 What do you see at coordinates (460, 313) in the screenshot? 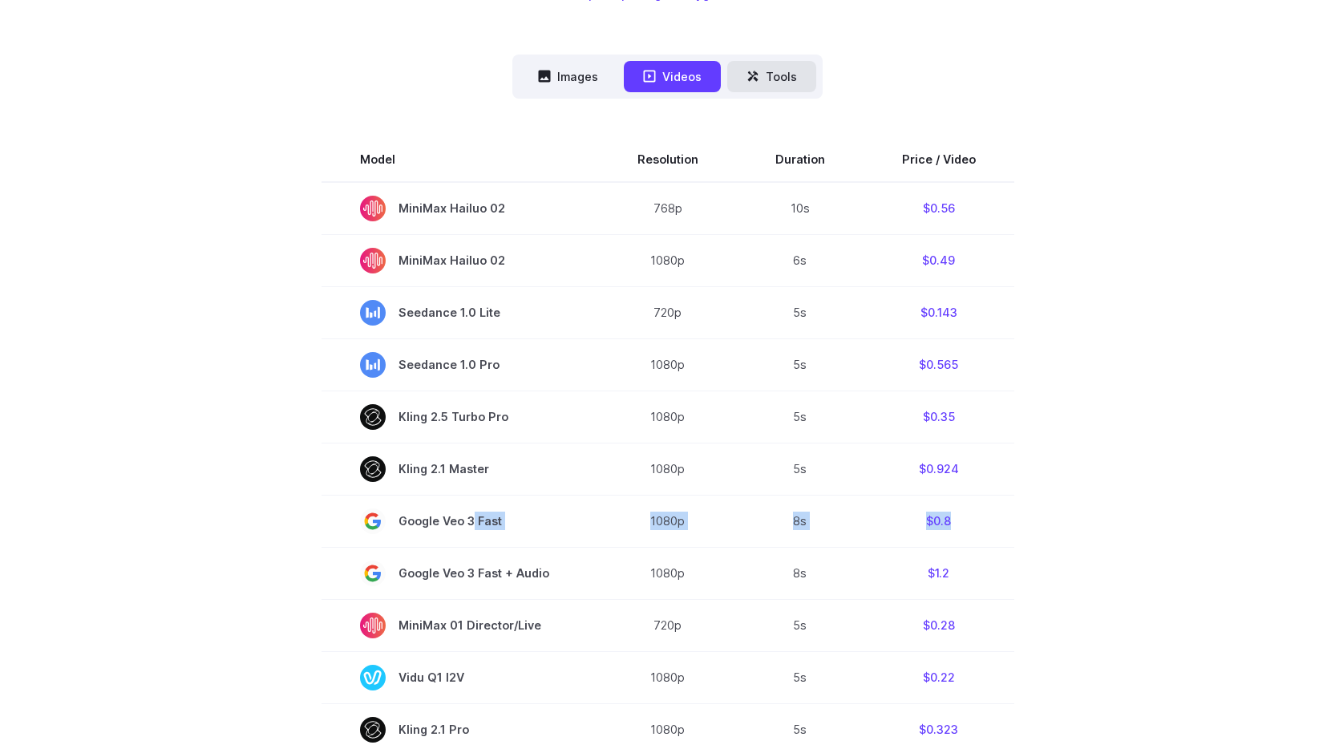
I see `span: Seedance 1.0 Lite` at bounding box center [460, 313].